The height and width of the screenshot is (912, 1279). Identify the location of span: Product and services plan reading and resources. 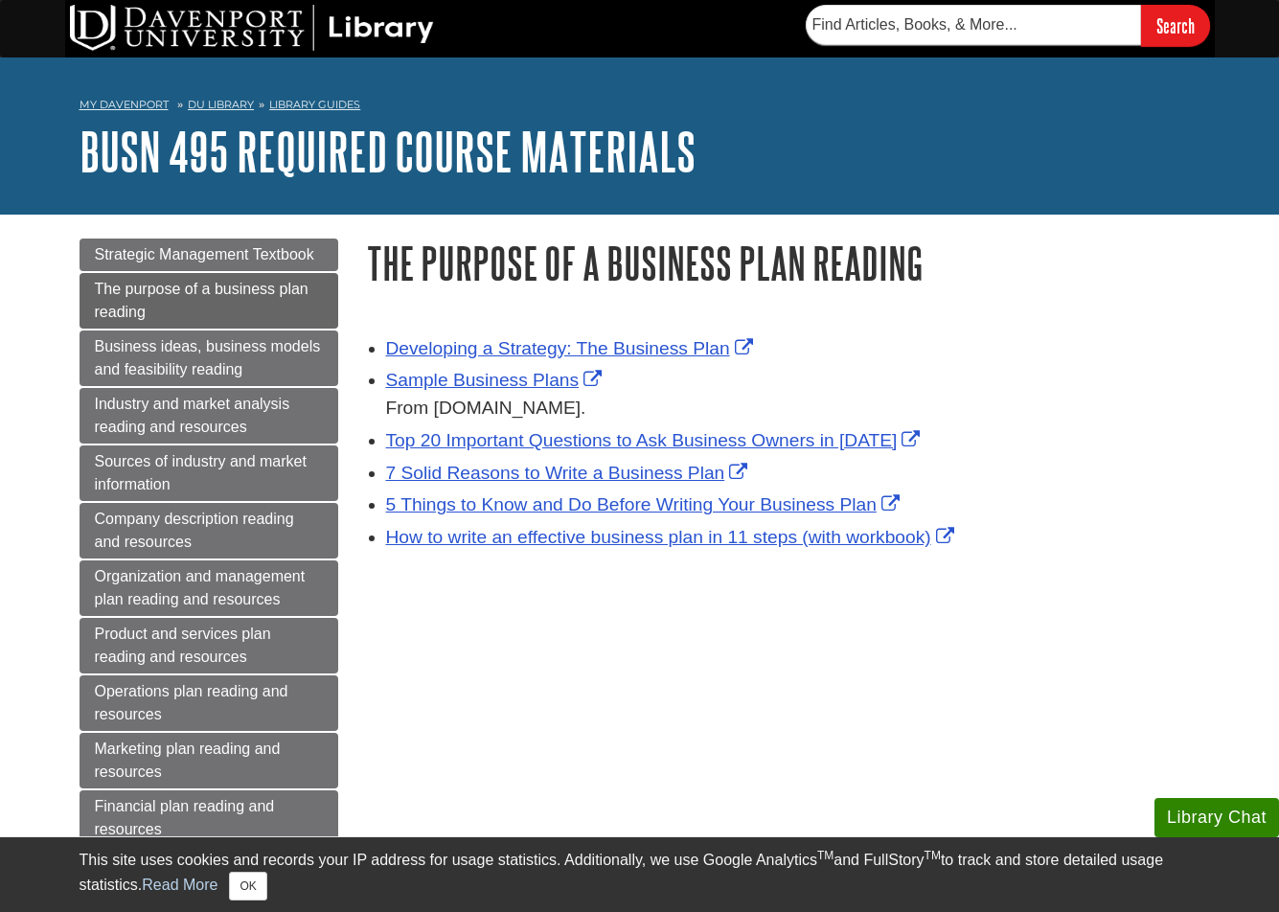
(183, 645).